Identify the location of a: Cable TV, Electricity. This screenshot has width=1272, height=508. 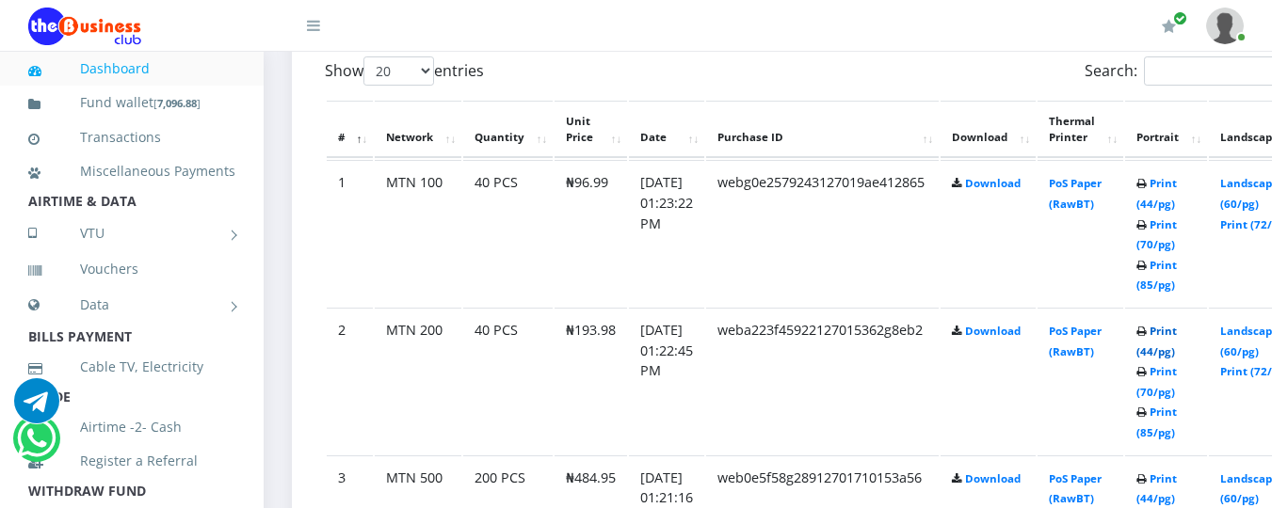
(132, 367).